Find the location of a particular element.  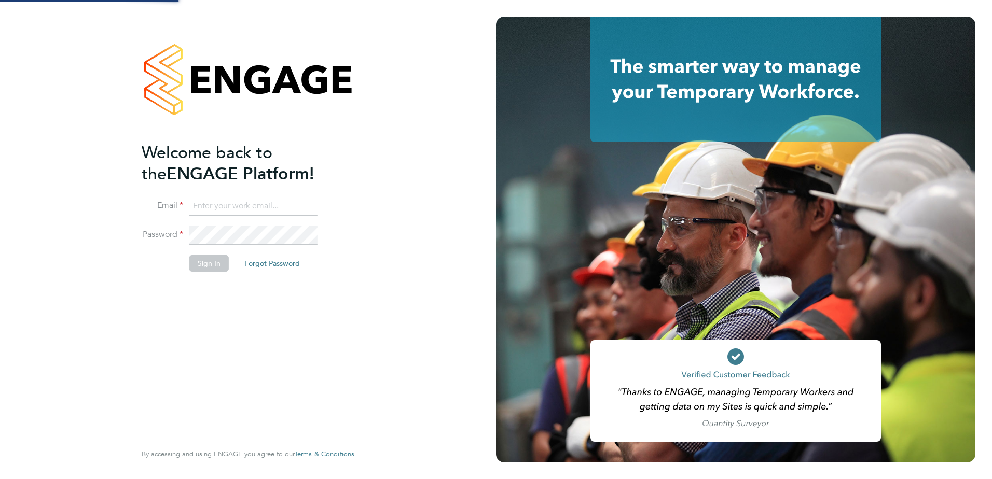

label: Email is located at coordinates (162, 205).